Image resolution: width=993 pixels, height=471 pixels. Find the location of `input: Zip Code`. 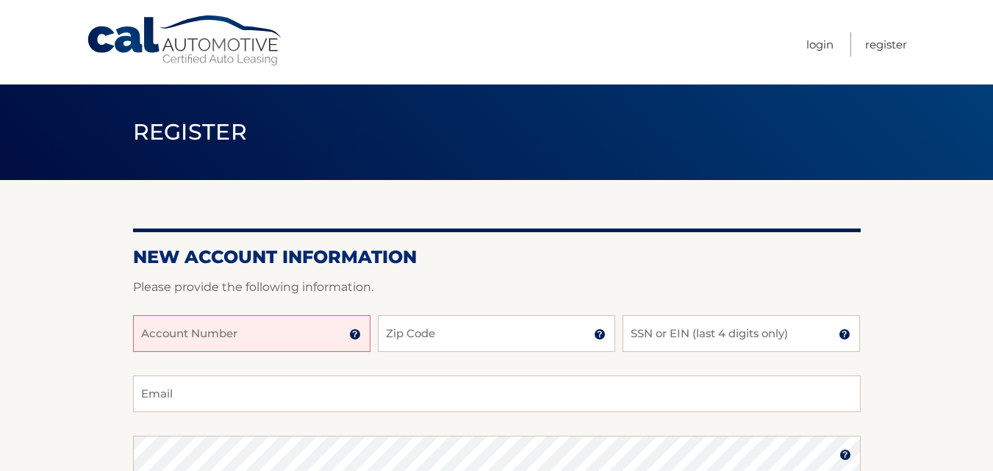

input: Zip Code is located at coordinates (496, 334).